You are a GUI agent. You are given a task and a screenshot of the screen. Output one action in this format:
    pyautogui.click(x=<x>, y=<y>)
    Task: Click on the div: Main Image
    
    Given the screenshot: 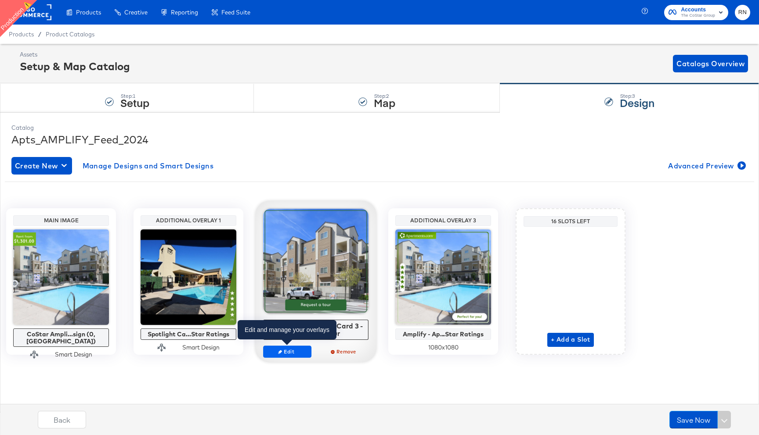 What is the action you would take?
    pyautogui.click(x=61, y=221)
    